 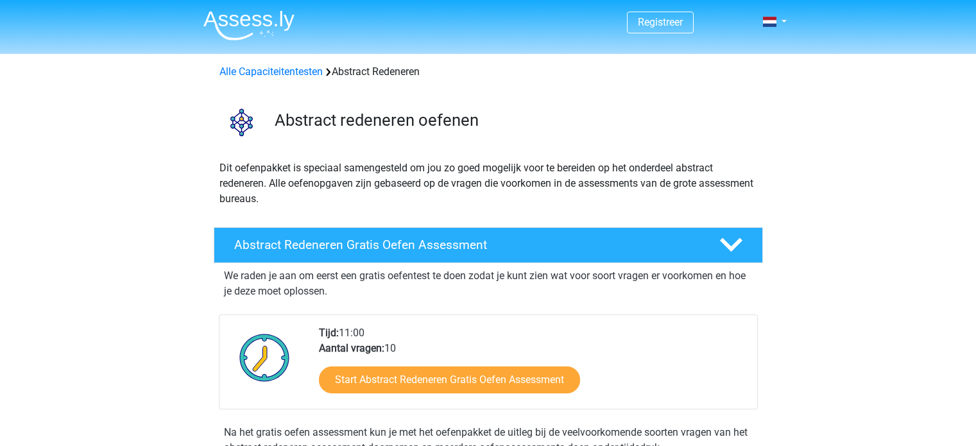 What do you see at coordinates (271, 71) in the screenshot?
I see `a: Alle Capaciteitentesten` at bounding box center [271, 71].